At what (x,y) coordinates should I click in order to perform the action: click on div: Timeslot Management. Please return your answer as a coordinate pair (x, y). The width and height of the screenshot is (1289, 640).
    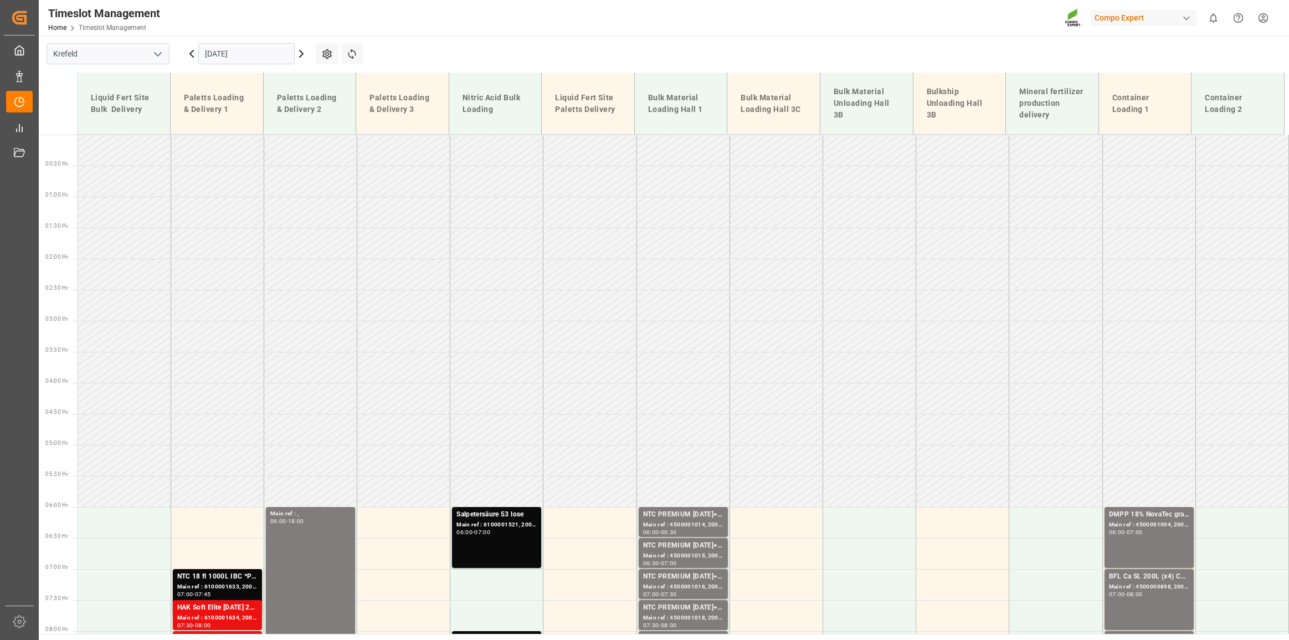
    Looking at the image, I should click on (104, 13).